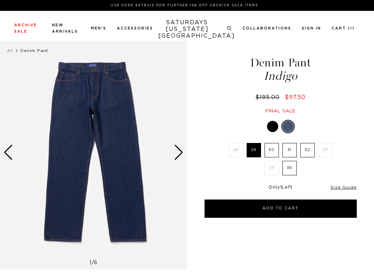 The height and width of the screenshot is (274, 374). What do you see at coordinates (281, 208) in the screenshot?
I see `button: Add to Cart` at bounding box center [281, 208].